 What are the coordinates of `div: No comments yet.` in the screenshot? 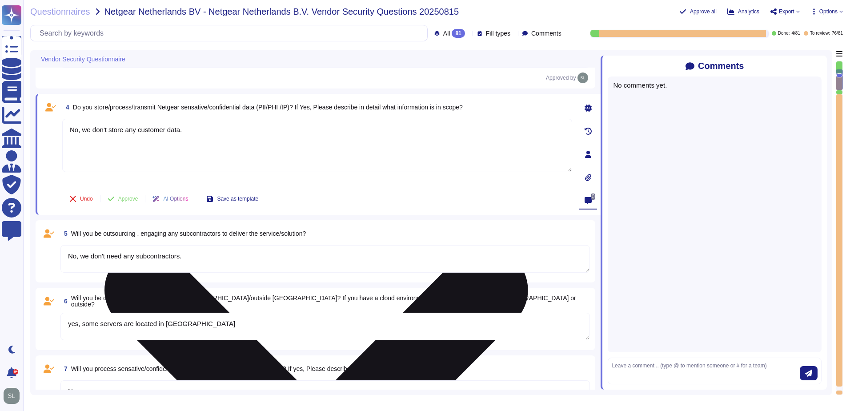 It's located at (715, 85).